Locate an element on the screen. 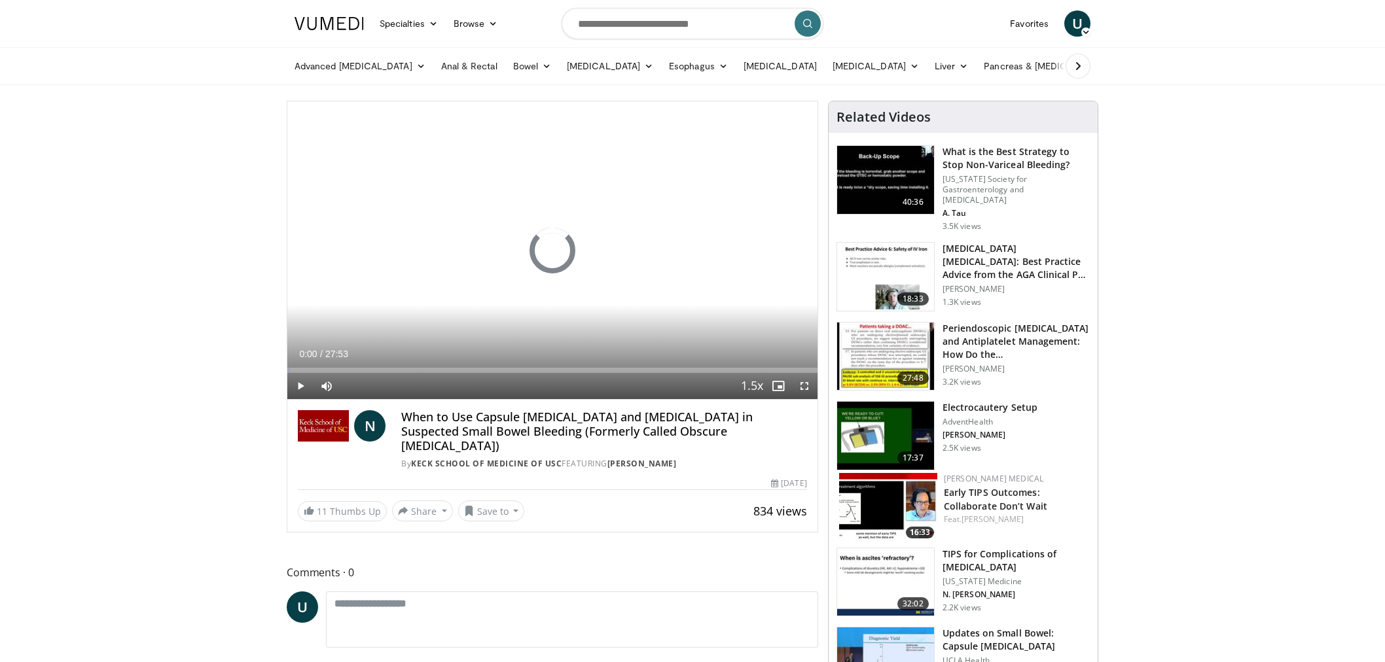  p: 2.5K views is located at coordinates (962, 448).